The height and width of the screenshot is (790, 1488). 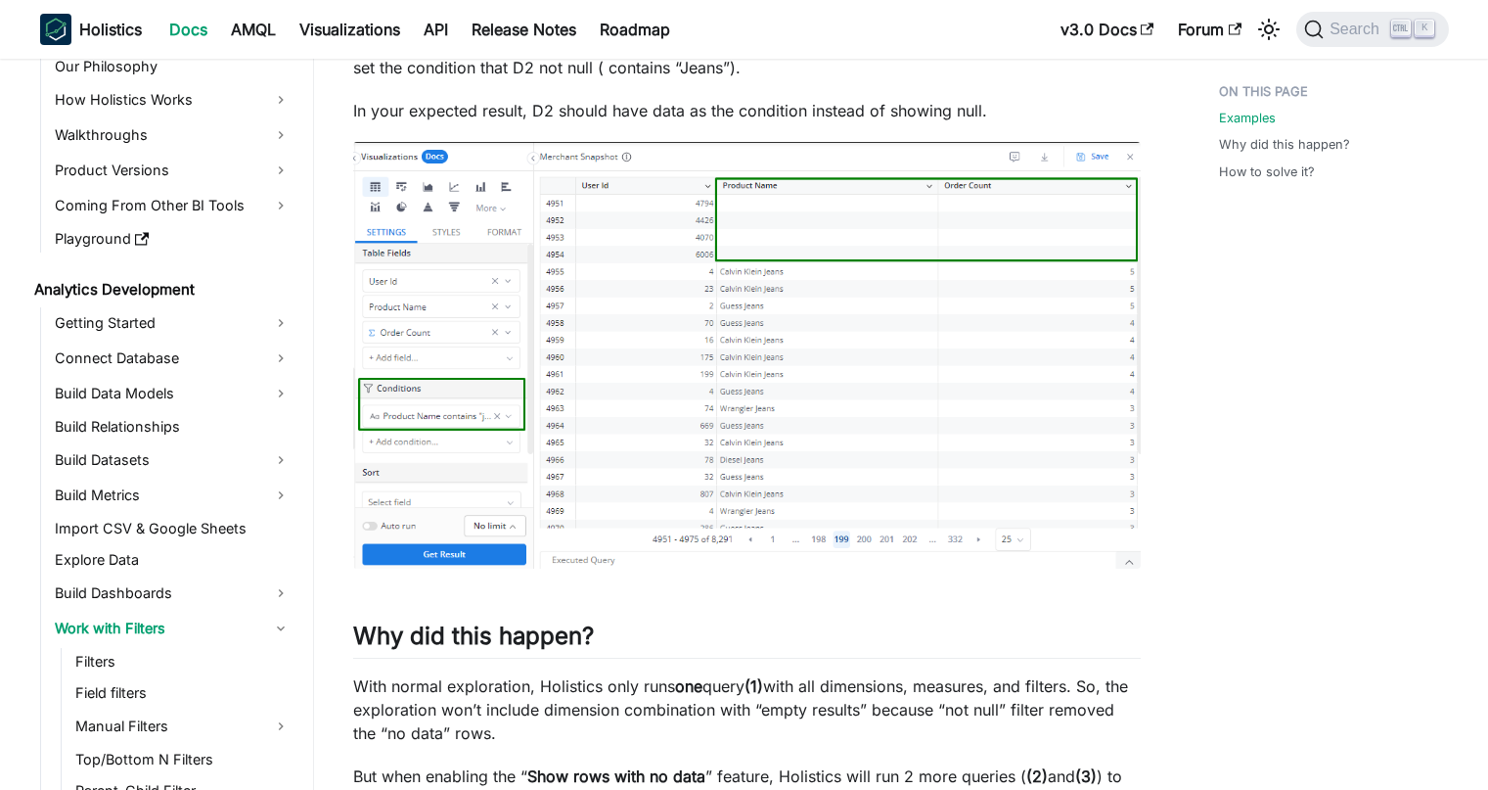 What do you see at coordinates (188, 29) in the screenshot?
I see `a: Docs` at bounding box center [188, 29].